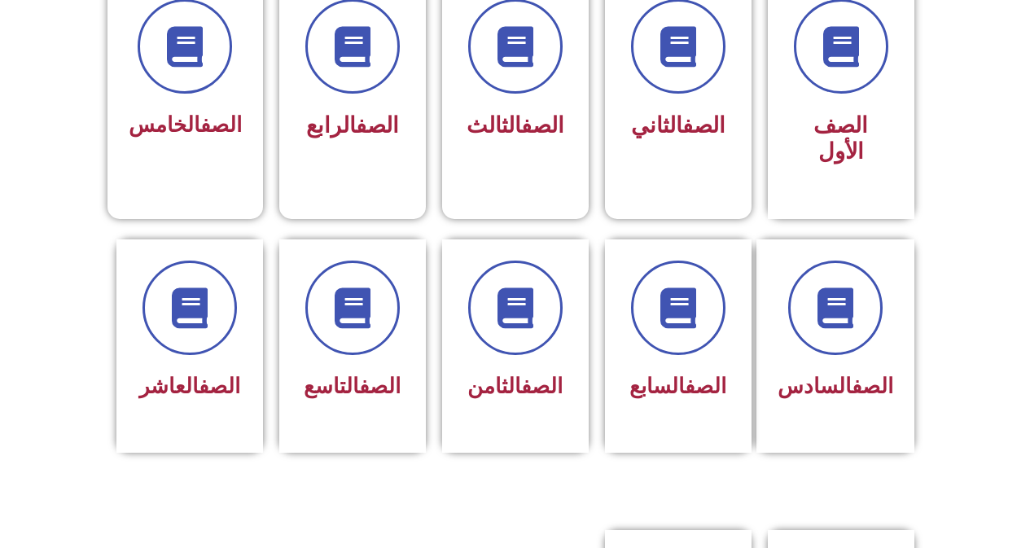 This screenshot has height=548, width=1030. What do you see at coordinates (515, 386) in the screenshot?
I see `span: الثامن` at bounding box center [515, 386].